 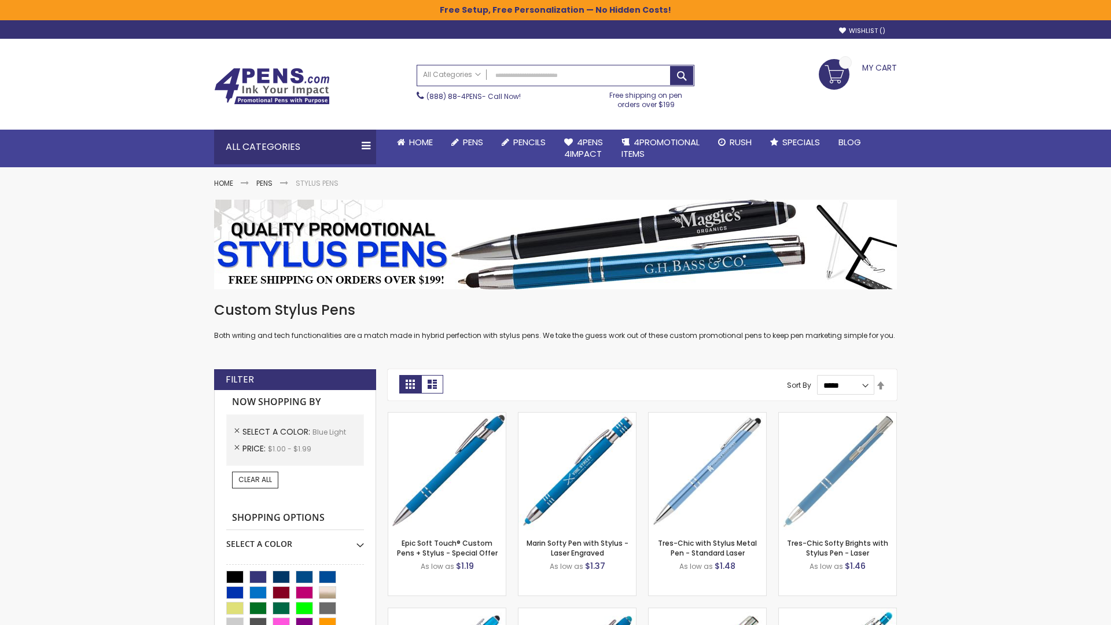 What do you see at coordinates (447, 471) in the screenshot?
I see `img: 4P-MS8B-Blue - Light` at bounding box center [447, 471].